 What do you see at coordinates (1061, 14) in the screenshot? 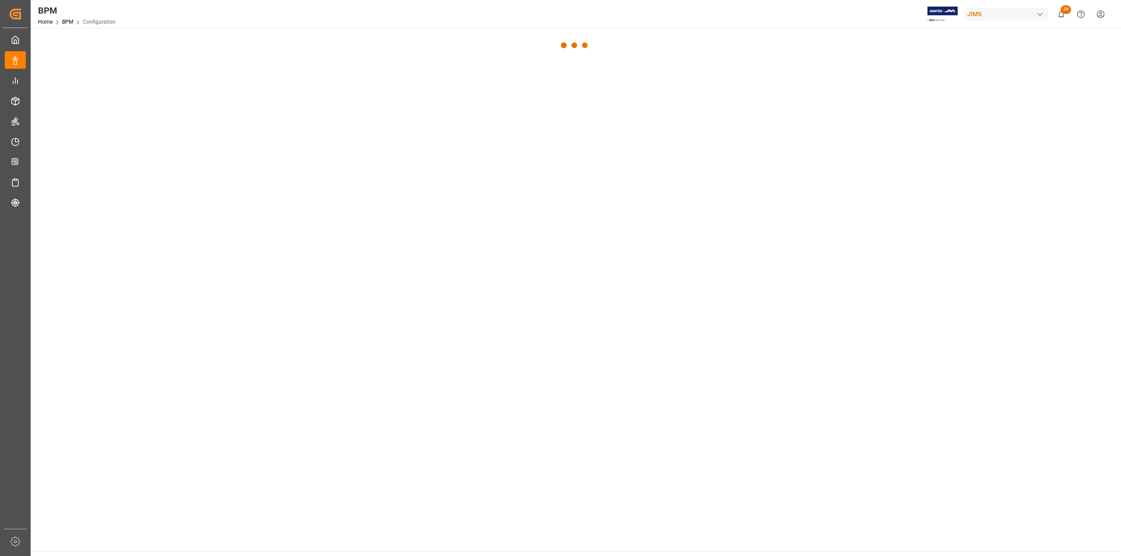
I see `button: show 24 new notifications` at bounding box center [1061, 14].